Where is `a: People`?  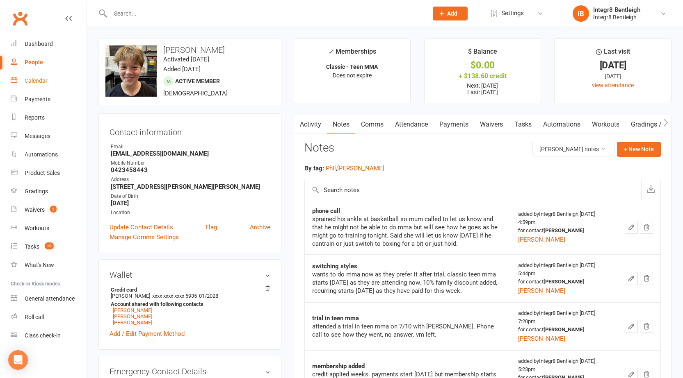
a: People is located at coordinates (48, 62).